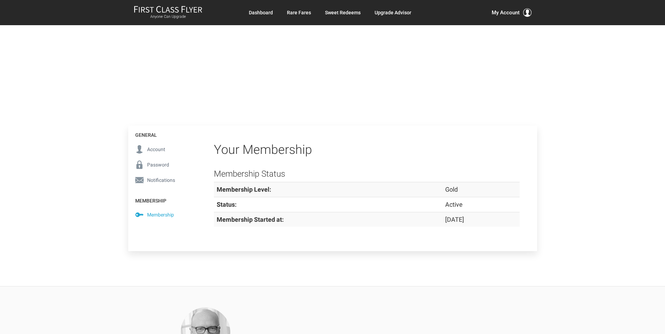 The height and width of the screenshot is (334, 665). What do you see at coordinates (367, 150) in the screenshot?
I see `h2: Your Membership` at bounding box center [367, 150].